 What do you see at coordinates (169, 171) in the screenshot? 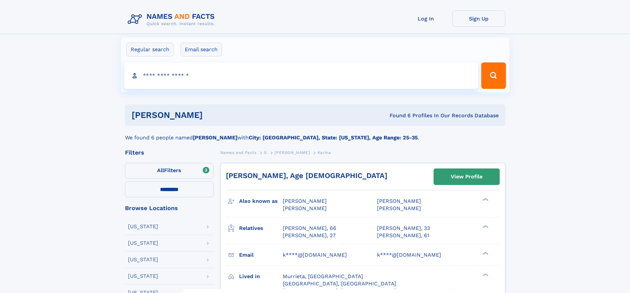
I see `label: Filters` at bounding box center [169, 171].